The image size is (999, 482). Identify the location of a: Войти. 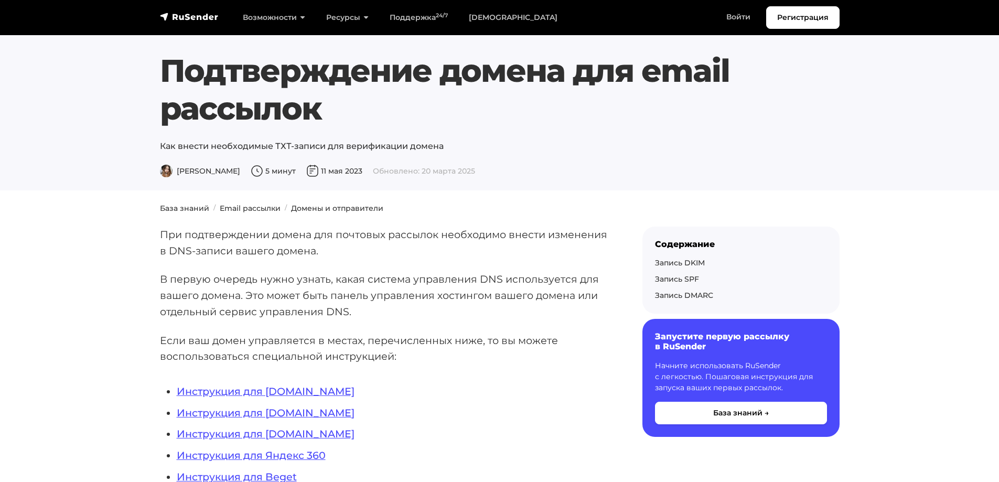
(738, 17).